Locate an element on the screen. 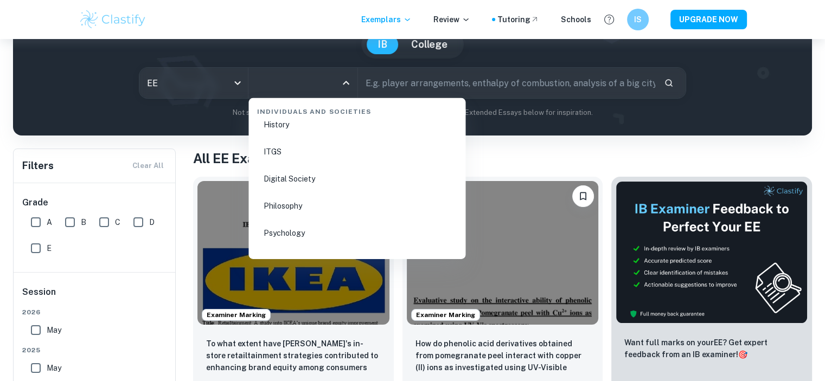 The height and width of the screenshot is (381, 825). button: Close is located at coordinates (346, 83).